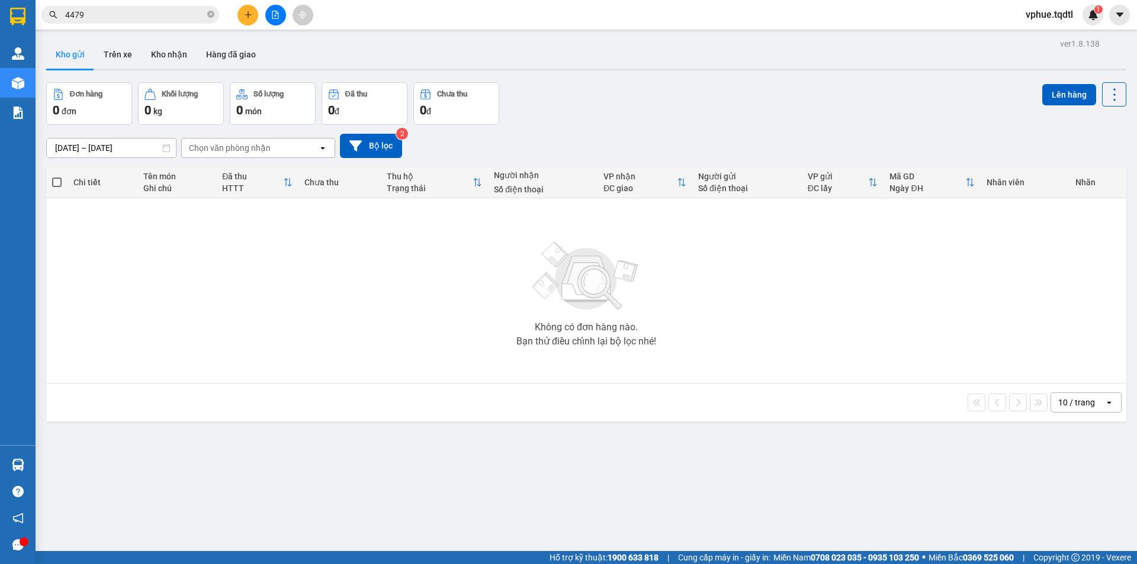  I want to click on button: plus, so click(247, 15).